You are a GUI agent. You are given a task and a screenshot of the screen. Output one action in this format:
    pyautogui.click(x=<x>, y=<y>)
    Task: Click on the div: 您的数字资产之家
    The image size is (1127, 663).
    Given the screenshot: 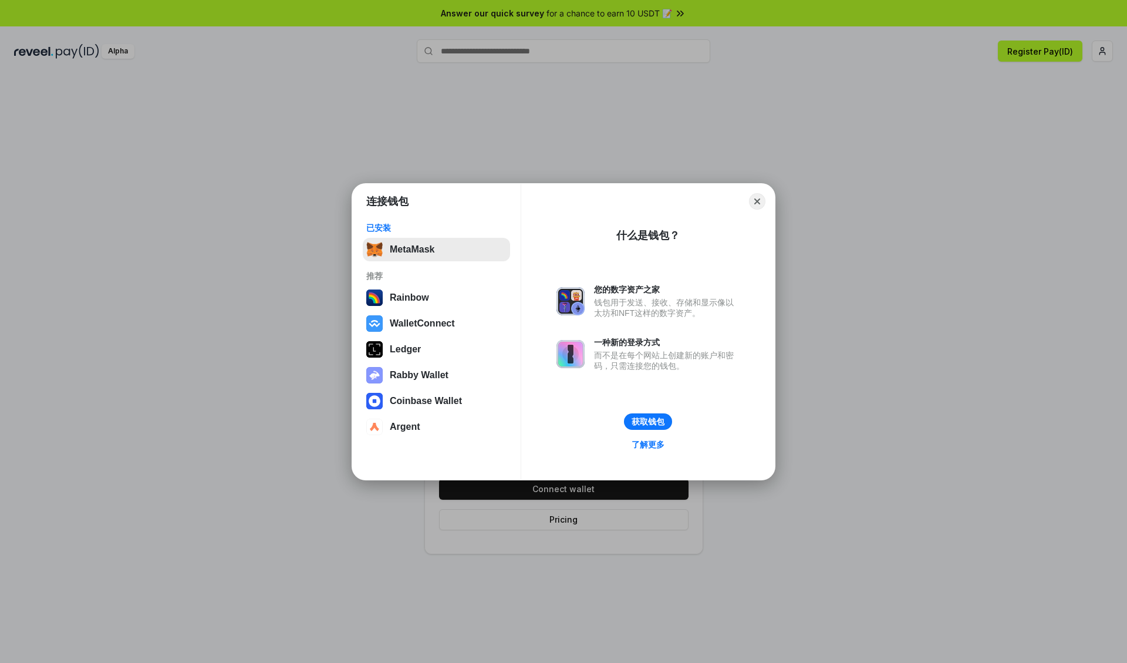 What is the action you would take?
    pyautogui.click(x=667, y=289)
    